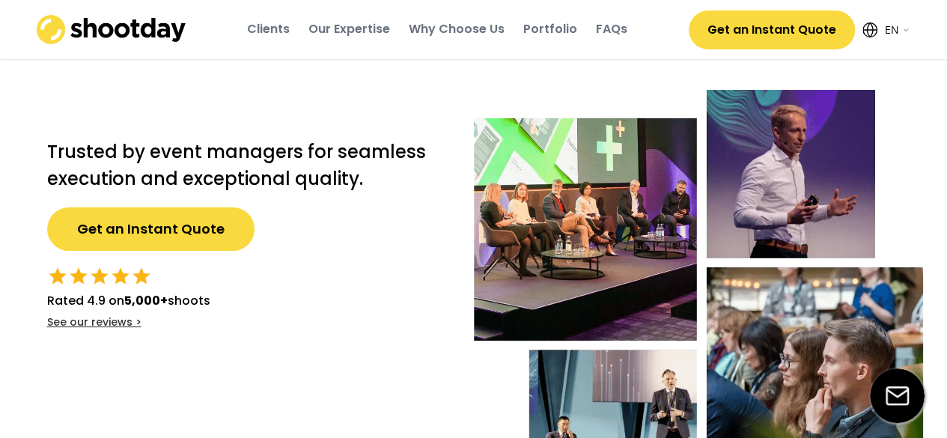 Image resolution: width=947 pixels, height=438 pixels. Describe the element at coordinates (129, 301) in the screenshot. I see `div: Rated 4.9 on shoots` at that location.